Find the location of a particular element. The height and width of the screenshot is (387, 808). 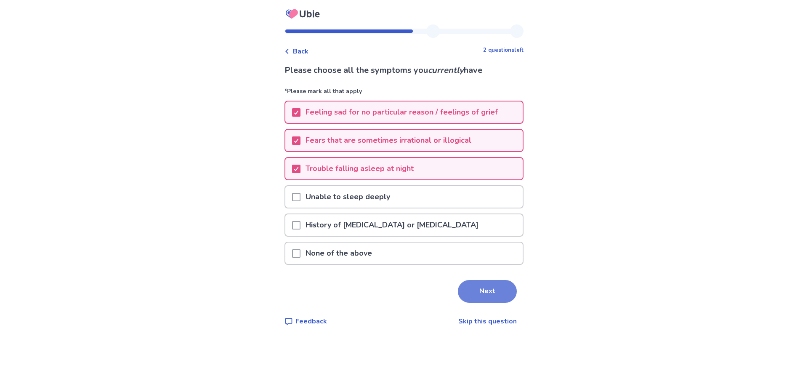

p: Please choose all the symptoms you have is located at coordinates (404, 70).